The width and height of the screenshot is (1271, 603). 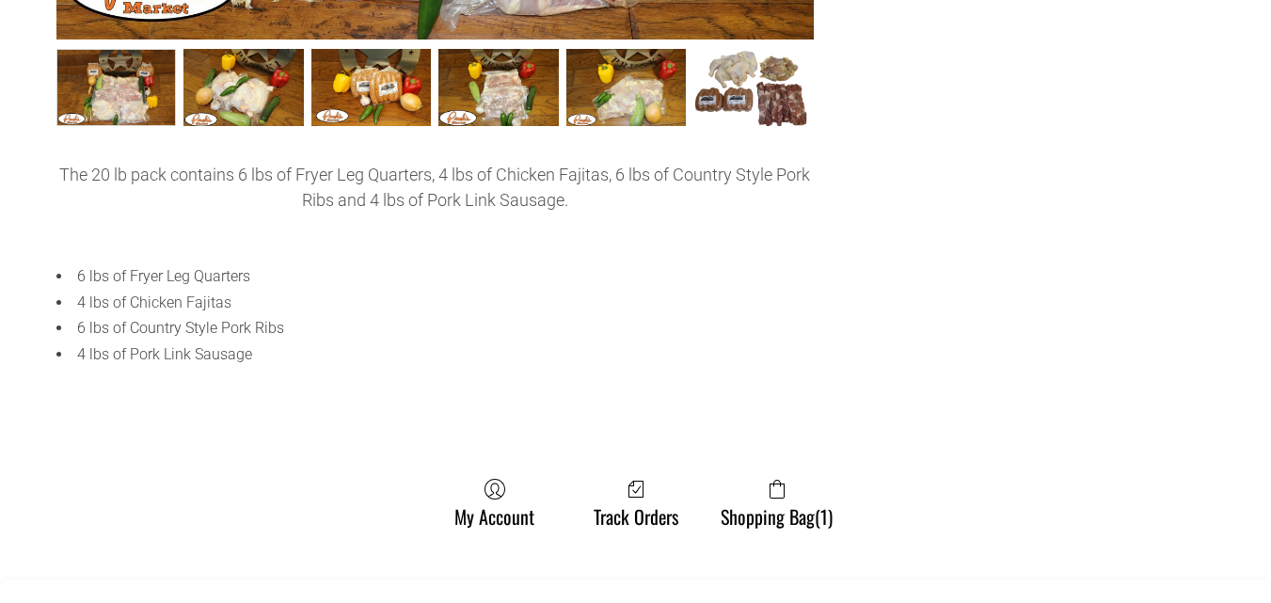 I want to click on a: 20 lbs Bar B Que Bundle003 2, so click(x=371, y=87).